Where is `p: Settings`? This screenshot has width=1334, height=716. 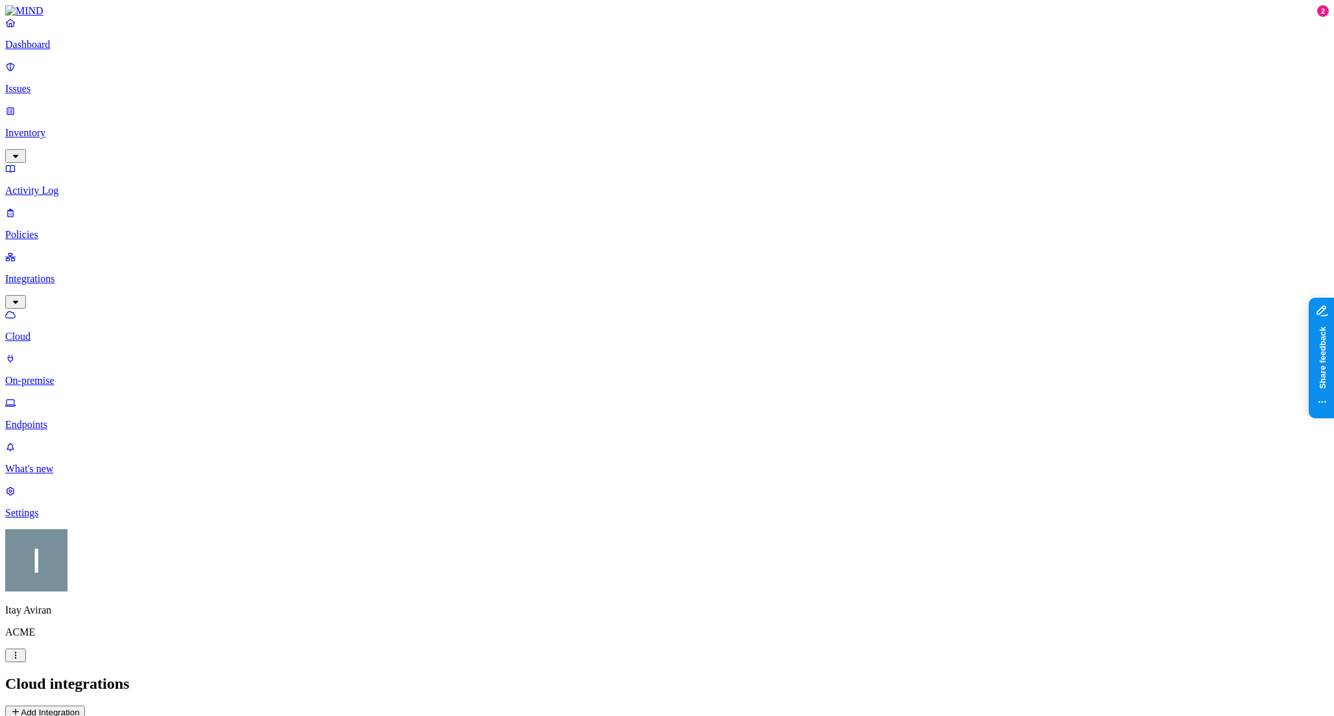
p: Settings is located at coordinates (667, 513).